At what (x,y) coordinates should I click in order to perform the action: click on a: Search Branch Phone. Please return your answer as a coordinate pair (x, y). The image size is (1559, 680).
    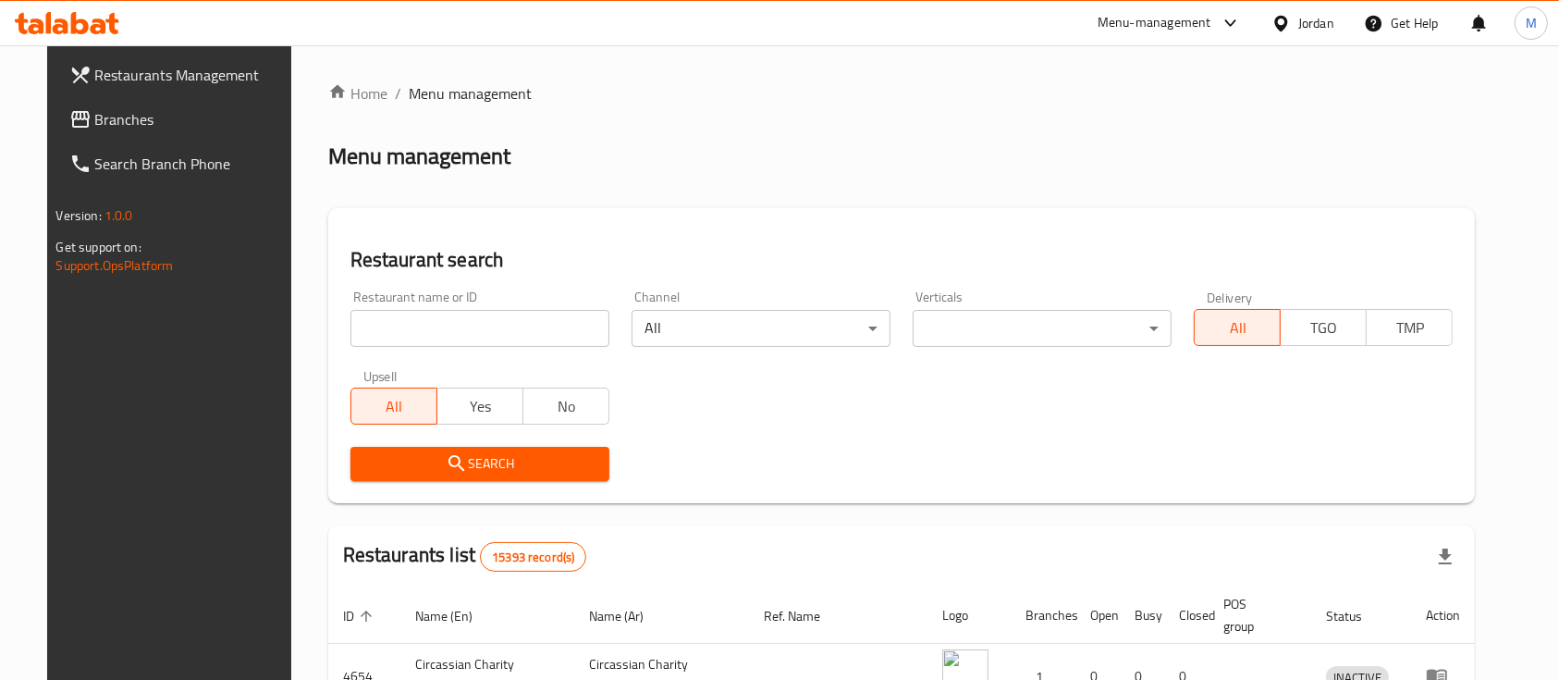
    Looking at the image, I should click on (181, 164).